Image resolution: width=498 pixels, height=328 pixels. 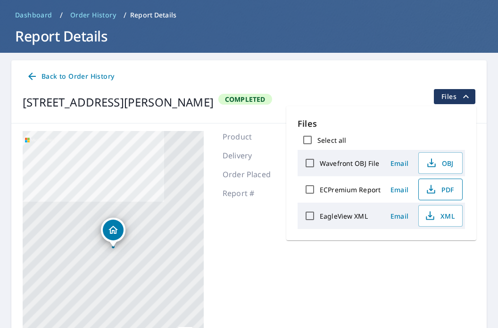 What do you see at coordinates (33, 15) in the screenshot?
I see `span: Dashboard` at bounding box center [33, 15].